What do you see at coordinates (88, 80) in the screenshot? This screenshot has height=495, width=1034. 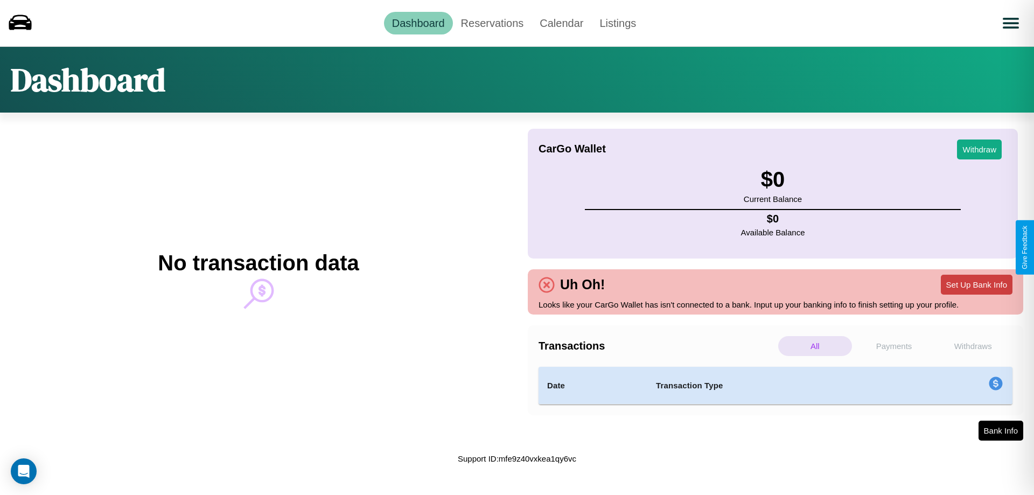 I see `h1: Dashboard` at bounding box center [88, 80].